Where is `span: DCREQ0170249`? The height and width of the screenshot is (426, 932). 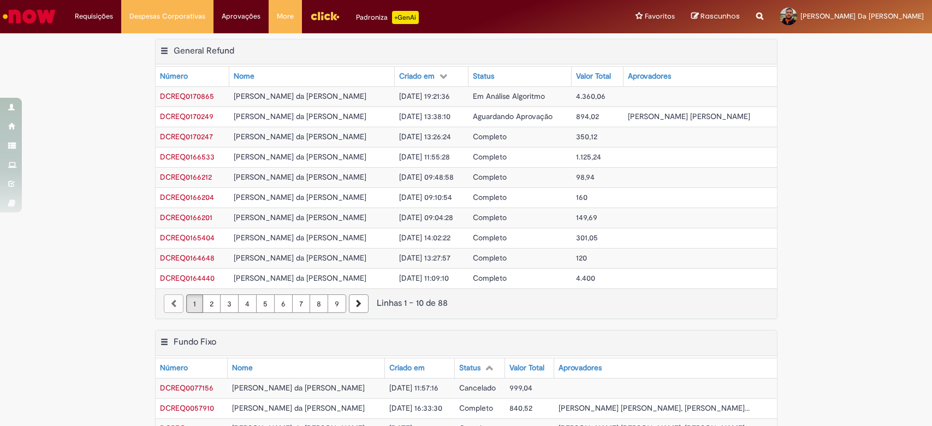
span: DCREQ0170249 is located at coordinates (187, 116).